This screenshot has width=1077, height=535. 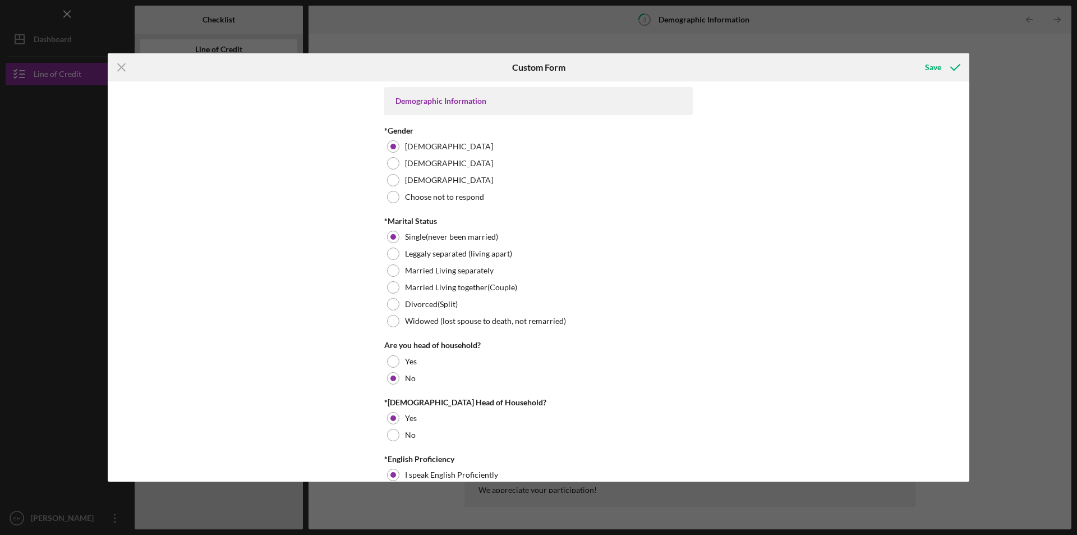 What do you see at coordinates (449, 270) in the screenshot?
I see `label: Married Living separately` at bounding box center [449, 270].